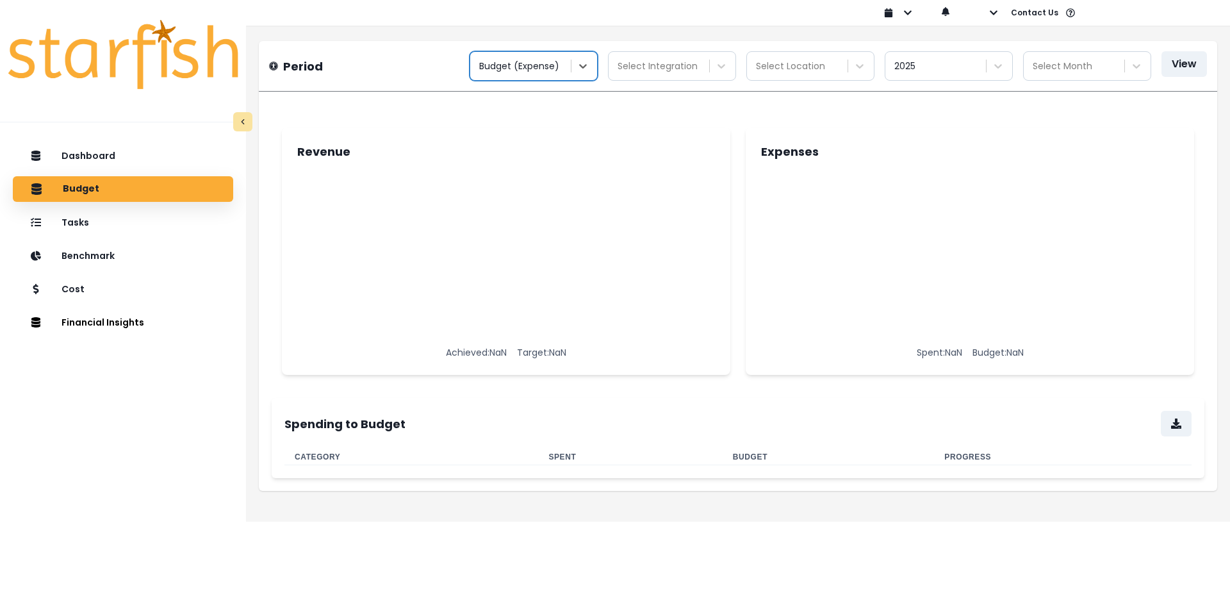 The height and width of the screenshot is (589, 1230). What do you see at coordinates (324, 151) in the screenshot?
I see `p: Revenue` at bounding box center [324, 151].